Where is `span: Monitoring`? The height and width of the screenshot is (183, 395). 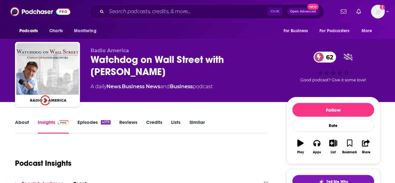 span: Monitoring is located at coordinates (85, 31).